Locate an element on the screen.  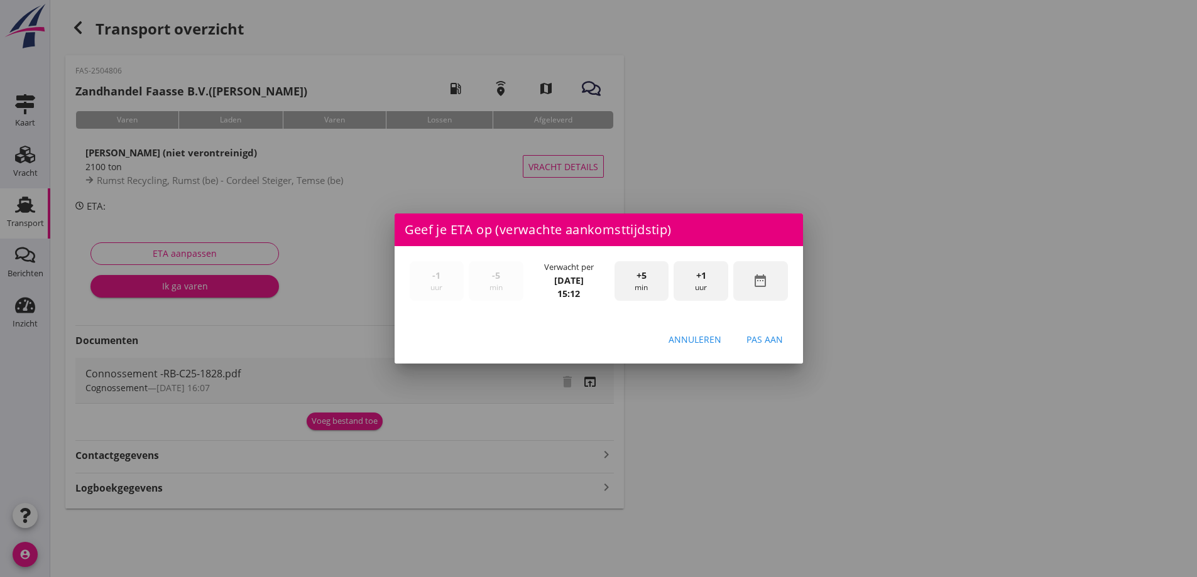
div: Pas aan is located at coordinates (765, 339).